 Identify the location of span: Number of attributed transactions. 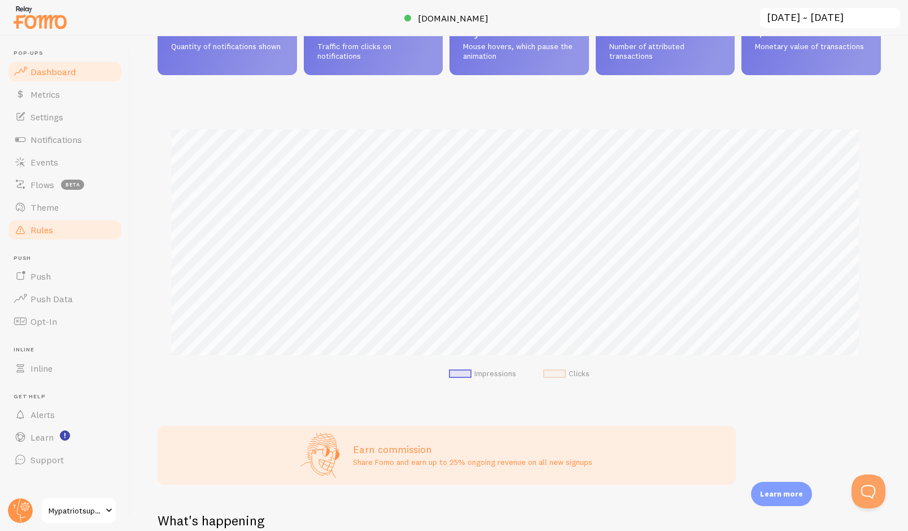
(665, 51).